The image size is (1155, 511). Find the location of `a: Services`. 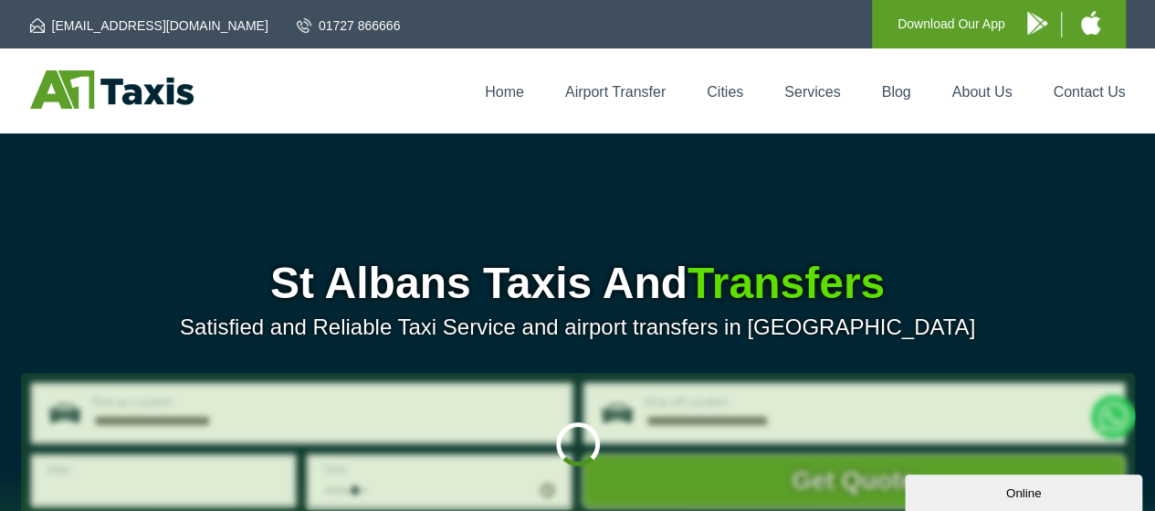

a: Services is located at coordinates (812, 91).